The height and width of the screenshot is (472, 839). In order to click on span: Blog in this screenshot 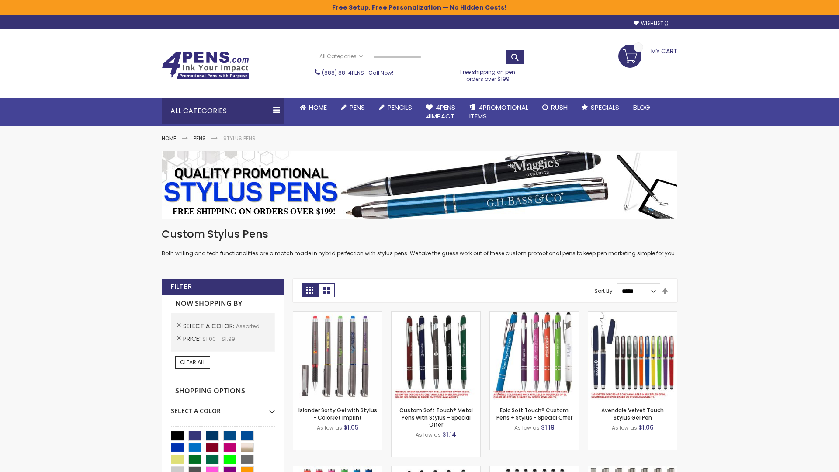, I will do `click(641, 107)`.